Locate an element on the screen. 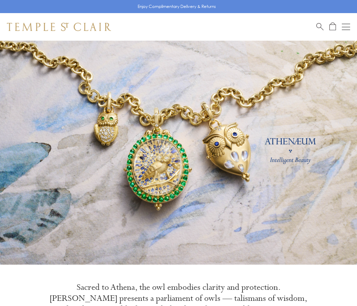  a: Search is located at coordinates (320, 27).